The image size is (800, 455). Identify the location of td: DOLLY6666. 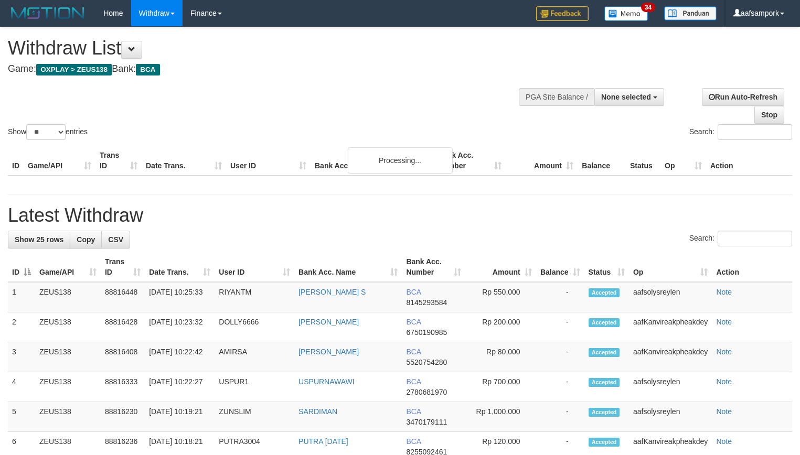
(254, 327).